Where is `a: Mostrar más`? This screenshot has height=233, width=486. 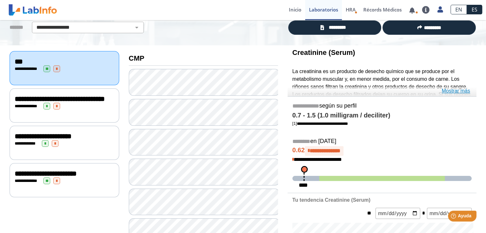 a: Mostrar más is located at coordinates (456, 91).